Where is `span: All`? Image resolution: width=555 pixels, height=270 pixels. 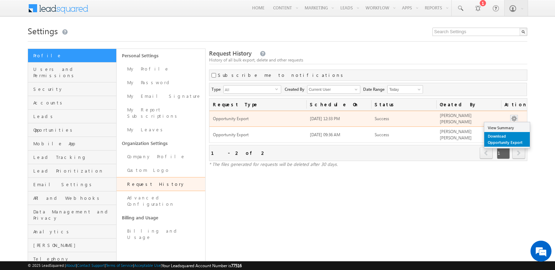
span: All is located at coordinates (249, 90).